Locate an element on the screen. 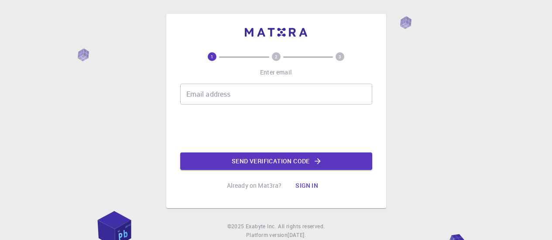 This screenshot has height=240, width=552. button: Send verification code is located at coordinates (276, 161).